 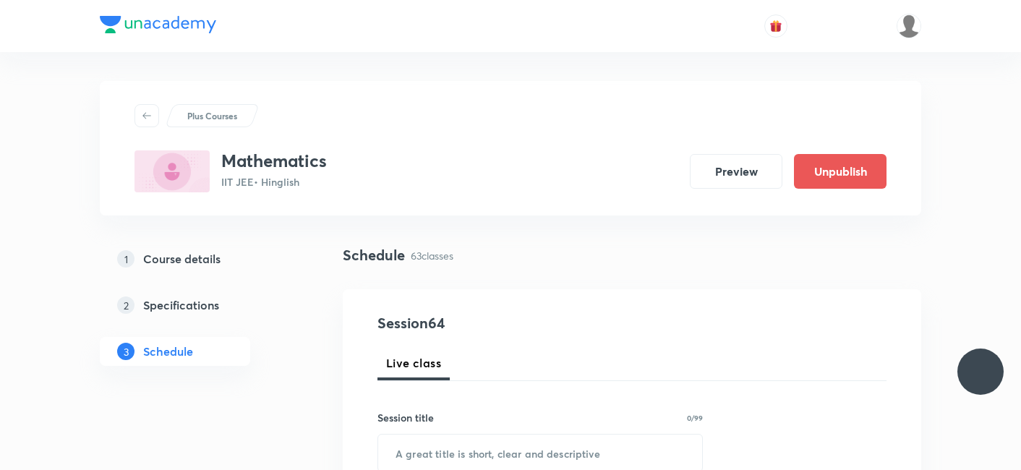 What do you see at coordinates (736, 171) in the screenshot?
I see `button: Preview` at bounding box center [736, 171].